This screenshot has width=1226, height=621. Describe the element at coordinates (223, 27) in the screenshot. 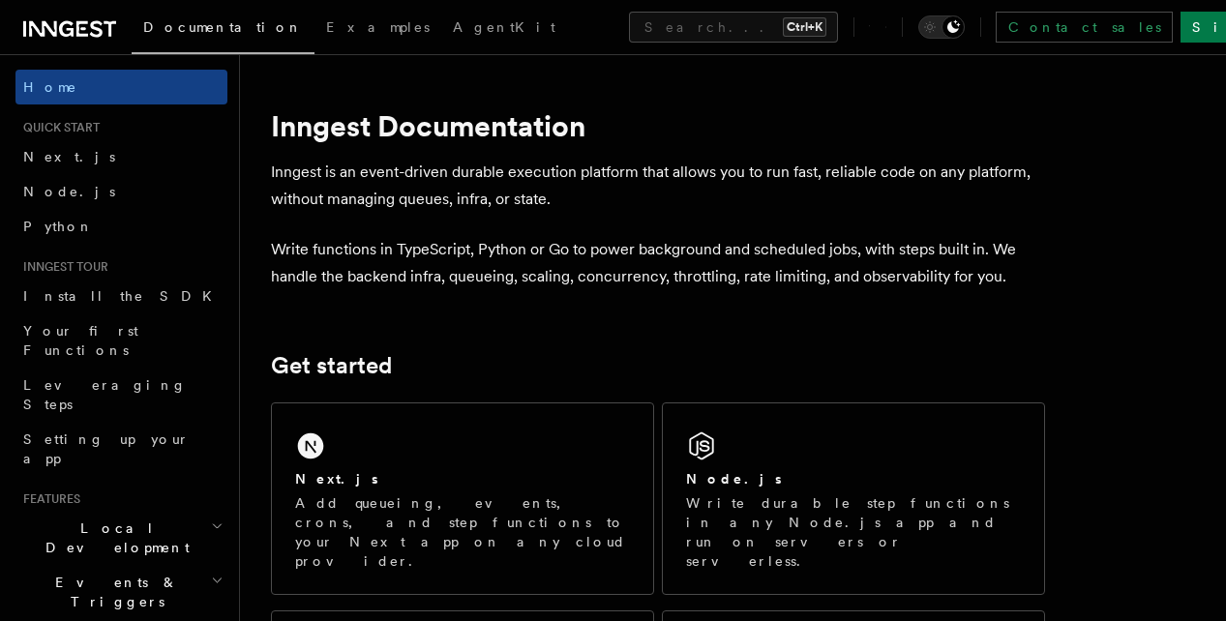

I see `span: Documentation` at that location.